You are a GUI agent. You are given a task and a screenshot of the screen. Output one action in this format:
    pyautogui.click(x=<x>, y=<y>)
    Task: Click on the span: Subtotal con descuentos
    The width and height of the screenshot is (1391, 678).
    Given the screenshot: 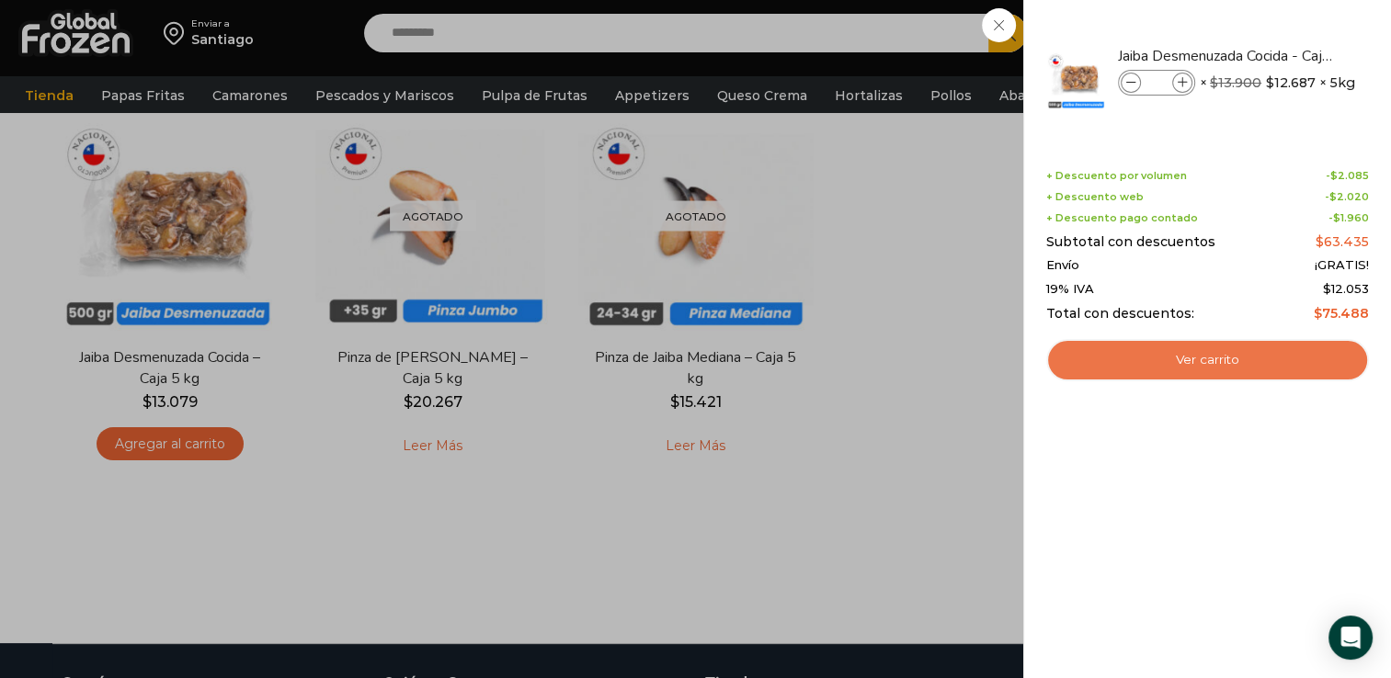 What is the action you would take?
    pyautogui.click(x=1130, y=242)
    